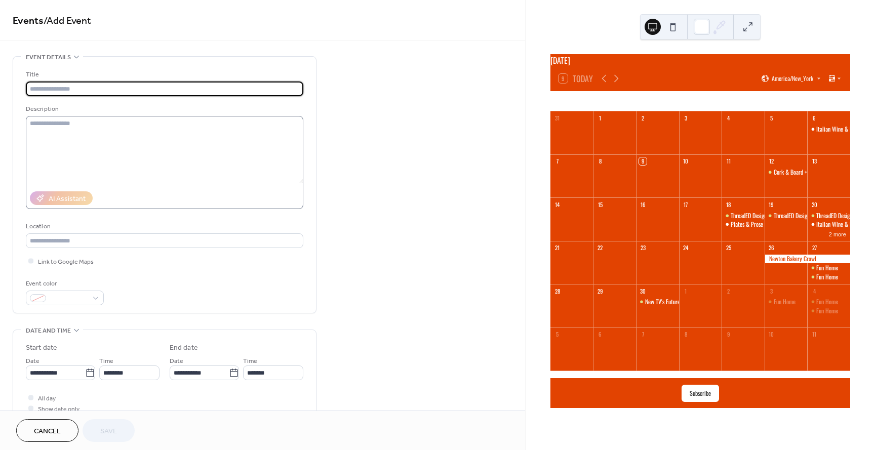  What do you see at coordinates (792, 78) in the screenshot?
I see `span: America/New_York` at bounding box center [792, 78].